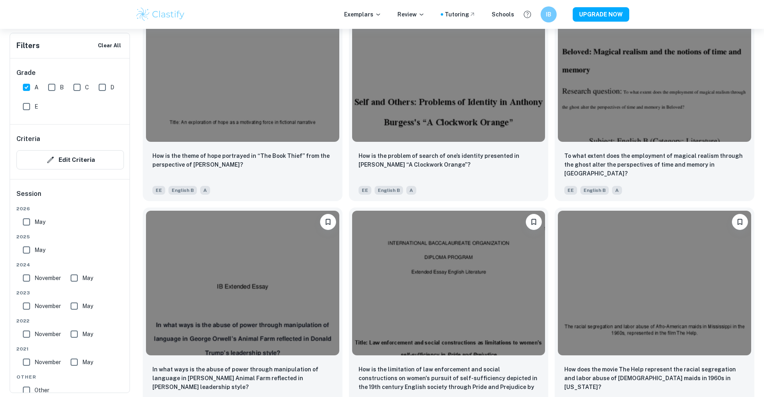 The height and width of the screenshot is (397, 764). I want to click on div: Tutoring, so click(460, 14).